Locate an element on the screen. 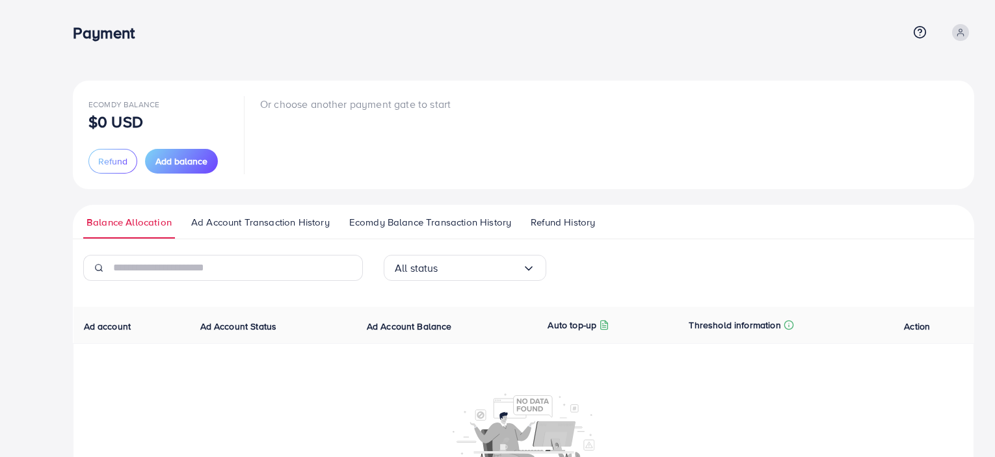 Image resolution: width=995 pixels, height=457 pixels. button: Refund is located at coordinates (113, 161).